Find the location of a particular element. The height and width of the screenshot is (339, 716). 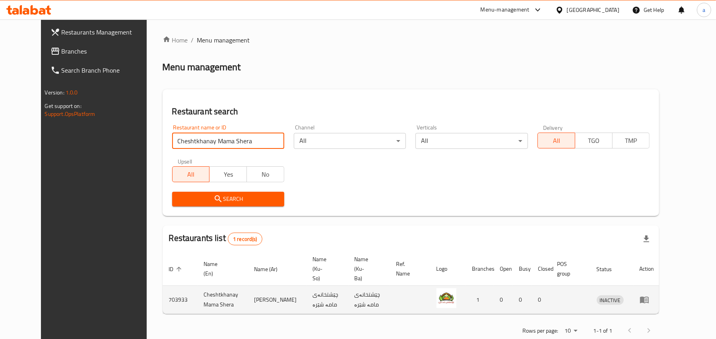

button: Search is located at coordinates (228, 199).